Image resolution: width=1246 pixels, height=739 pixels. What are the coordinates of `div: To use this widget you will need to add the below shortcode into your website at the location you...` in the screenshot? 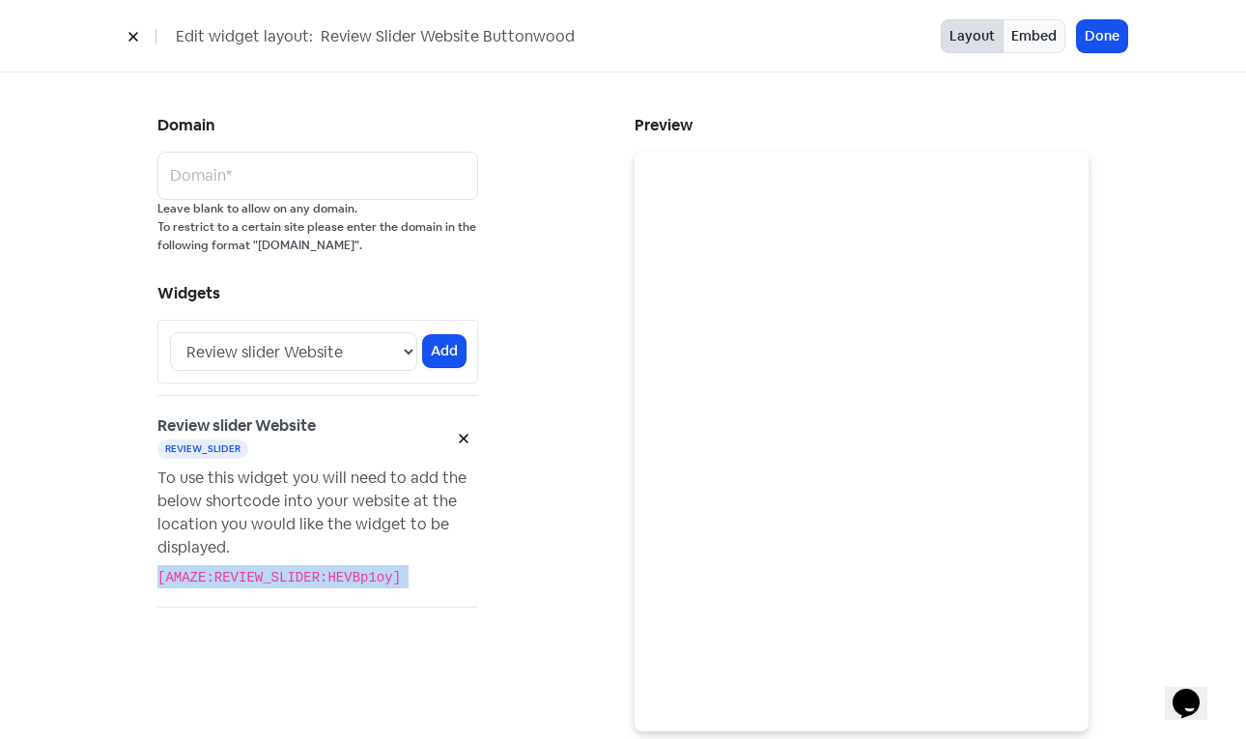 It's located at (318, 513).